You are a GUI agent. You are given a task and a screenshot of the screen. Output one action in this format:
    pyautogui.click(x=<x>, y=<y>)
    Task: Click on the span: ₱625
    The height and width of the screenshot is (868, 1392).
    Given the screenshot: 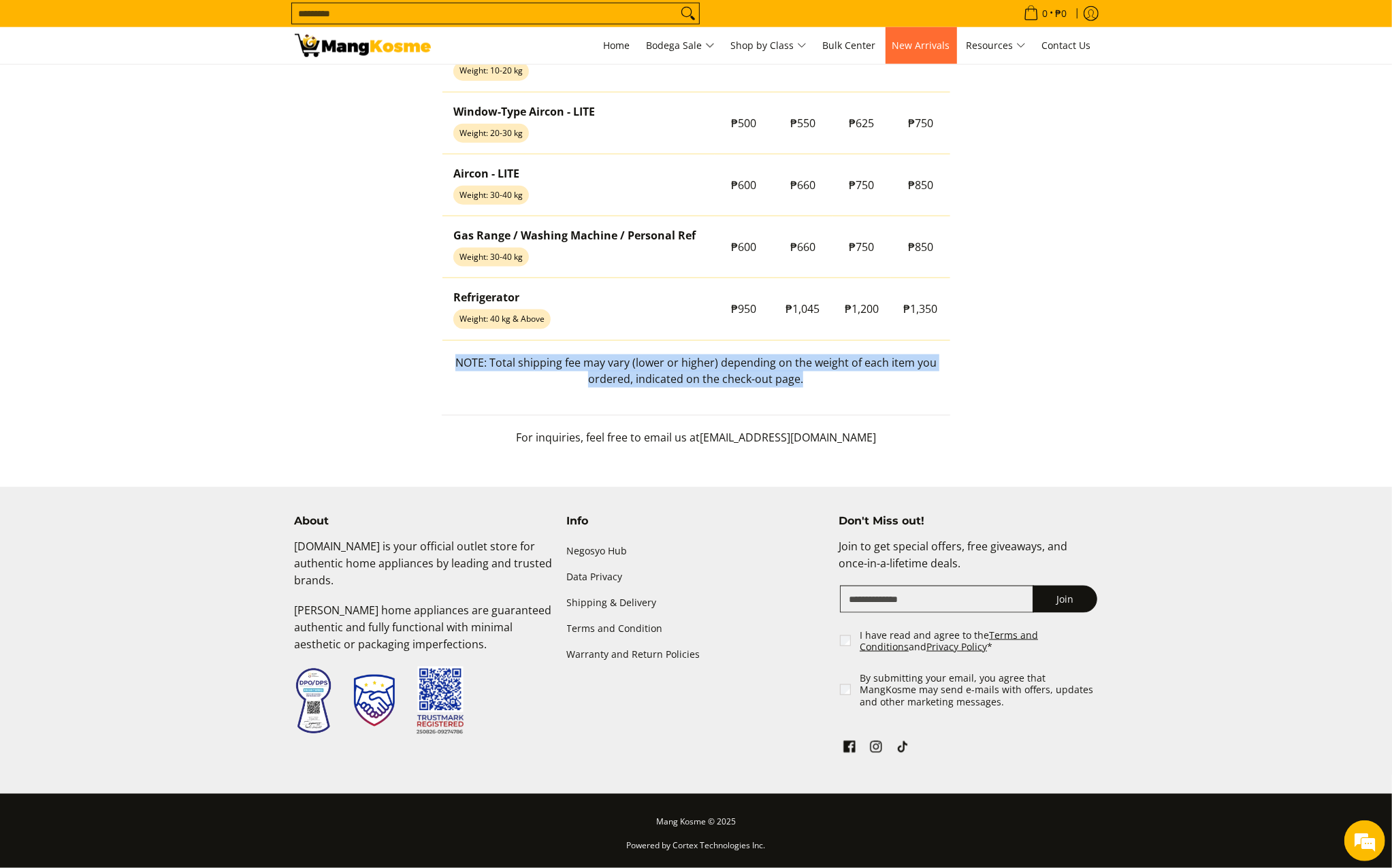 What is the action you would take?
    pyautogui.click(x=861, y=123)
    